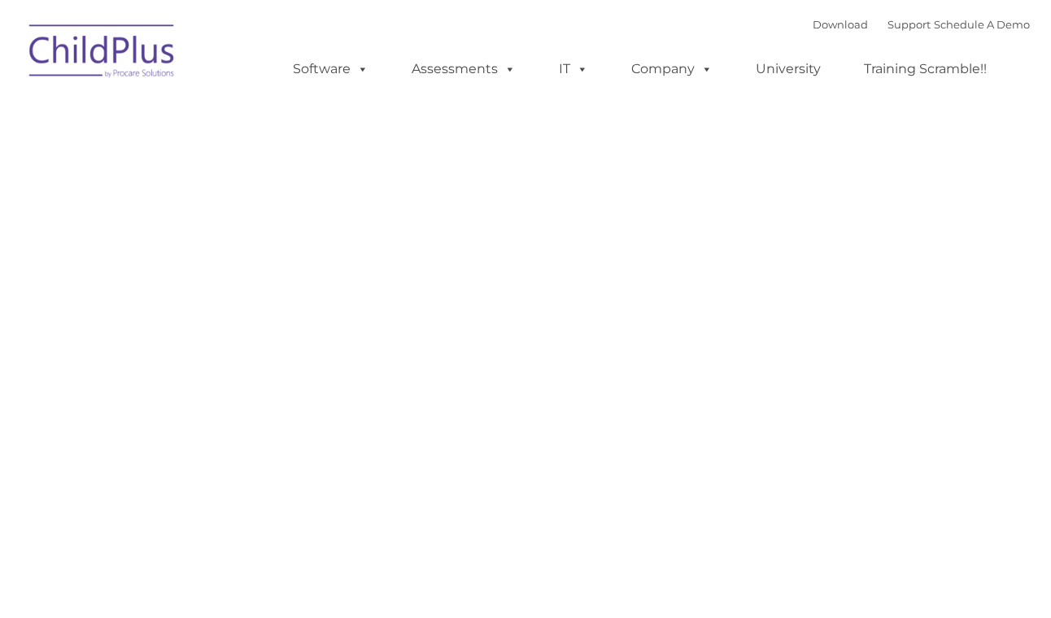 Image resolution: width=1051 pixels, height=618 pixels. What do you see at coordinates (909, 24) in the screenshot?
I see `a: Support` at bounding box center [909, 24].